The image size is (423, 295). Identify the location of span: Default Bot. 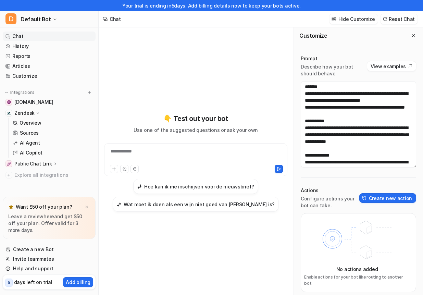
(36, 19).